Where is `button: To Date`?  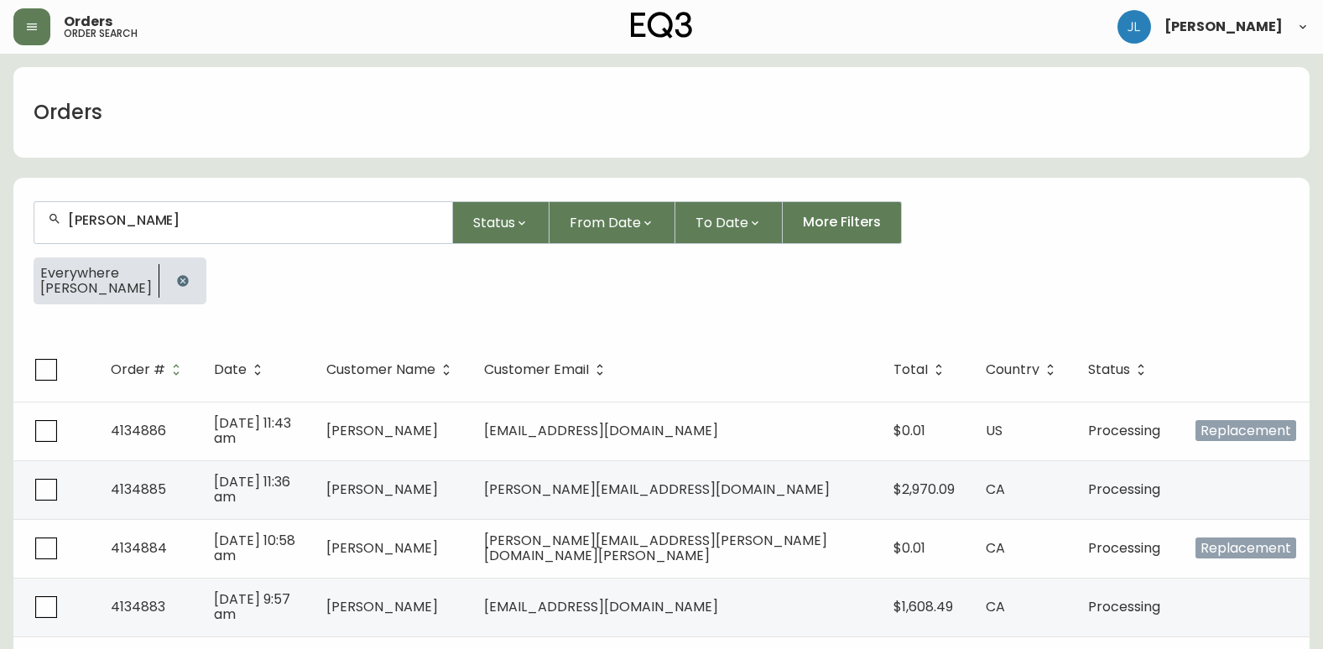
button: To Date is located at coordinates (729, 222).